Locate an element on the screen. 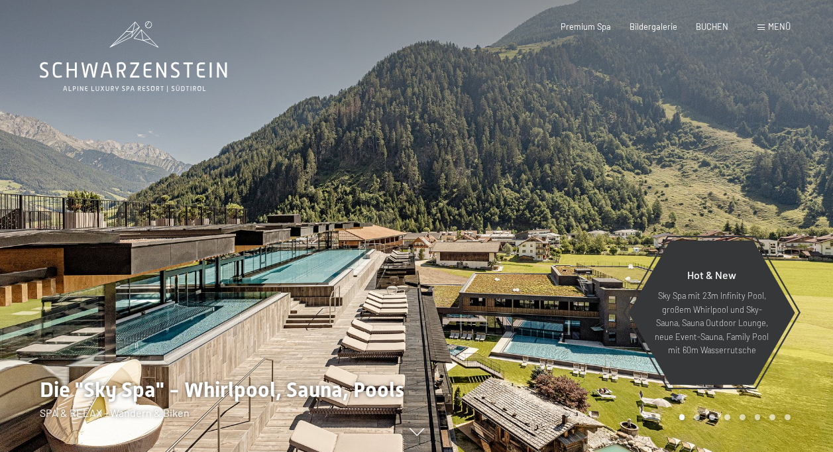 The height and width of the screenshot is (452, 833). div: Carousel Page 6 is located at coordinates (757, 417).